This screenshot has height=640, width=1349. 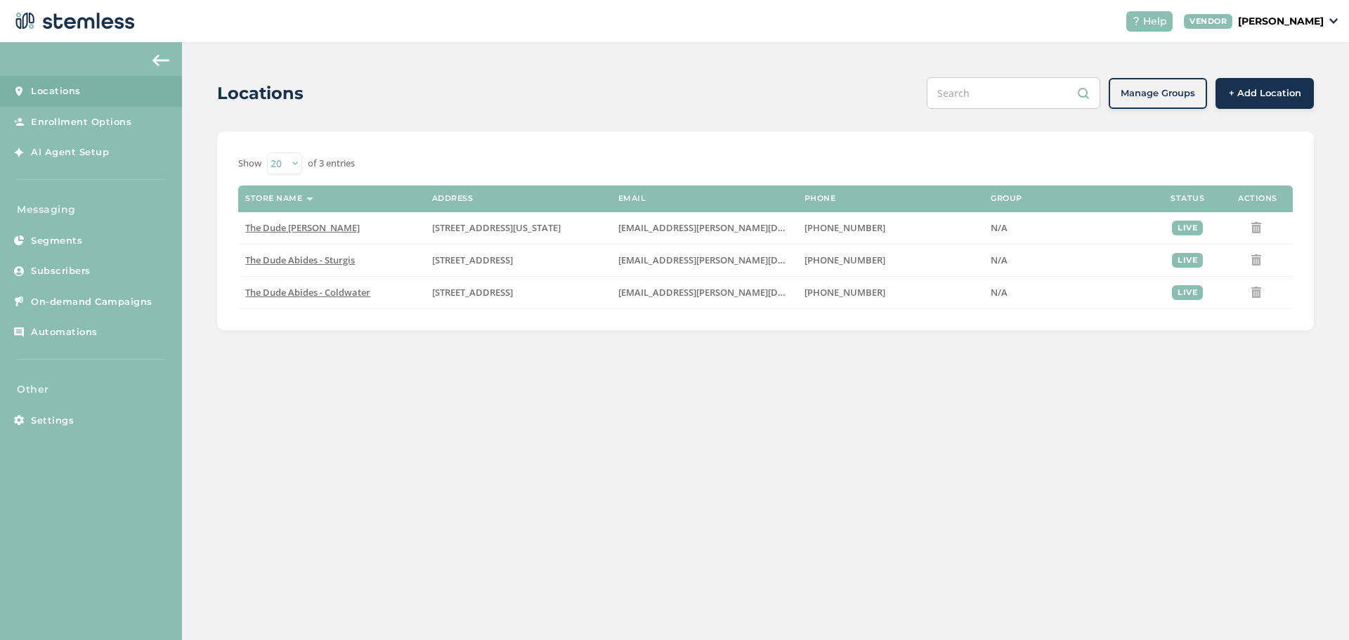 I want to click on div: Chat Widget, so click(x=1313, y=606).